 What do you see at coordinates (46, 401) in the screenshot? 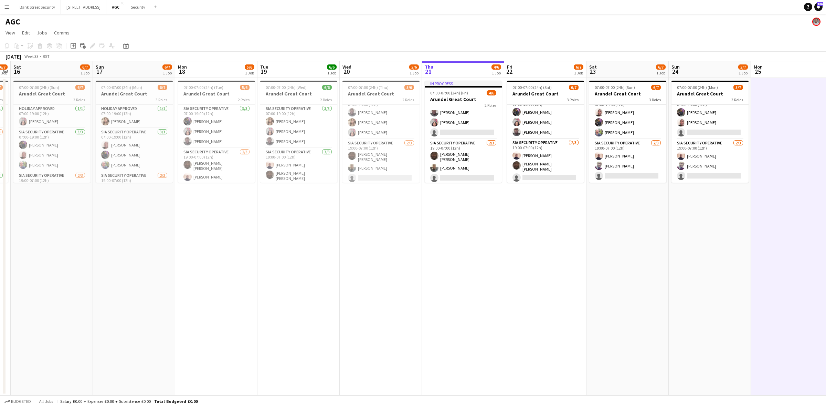
I see `span: All jobs` at bounding box center [46, 401].